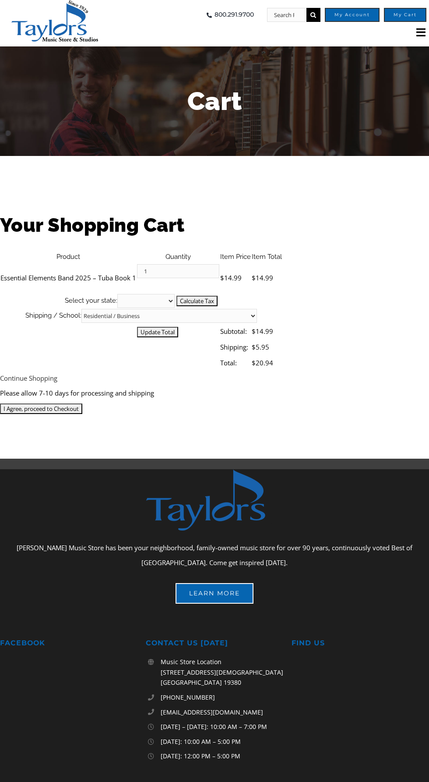 This screenshot has width=429, height=782. I want to click on nav: Top Right, so click(272, 15).